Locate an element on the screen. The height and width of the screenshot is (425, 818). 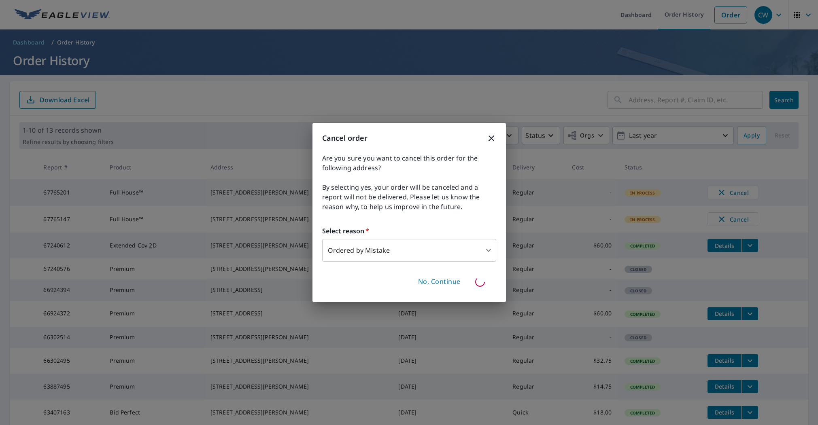
h3: Cancel order is located at coordinates (409, 138).